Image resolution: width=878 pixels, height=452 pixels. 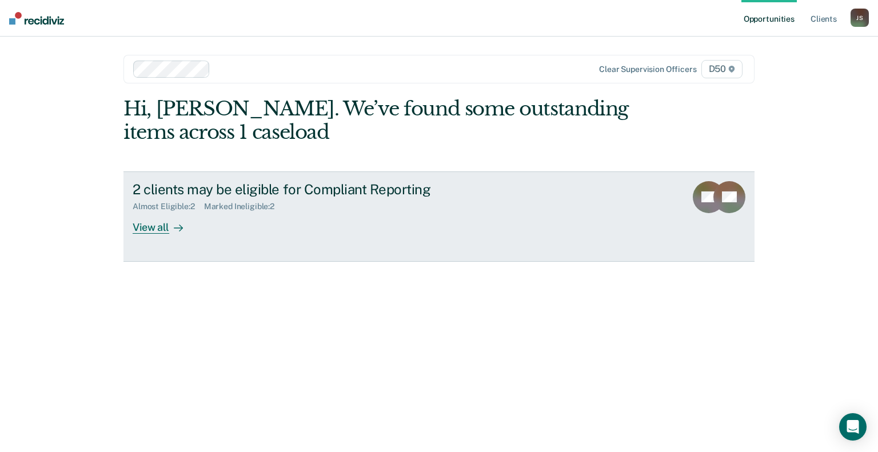 What do you see at coordinates (165, 222) in the screenshot?
I see `div: View all` at bounding box center [165, 222].